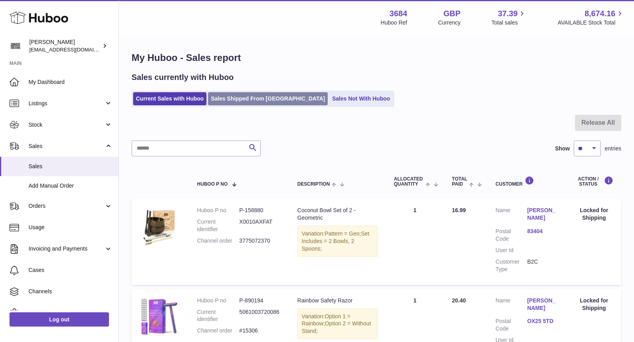  Describe the element at coordinates (212, 184) in the screenshot. I see `span: Huboo P no` at that location.